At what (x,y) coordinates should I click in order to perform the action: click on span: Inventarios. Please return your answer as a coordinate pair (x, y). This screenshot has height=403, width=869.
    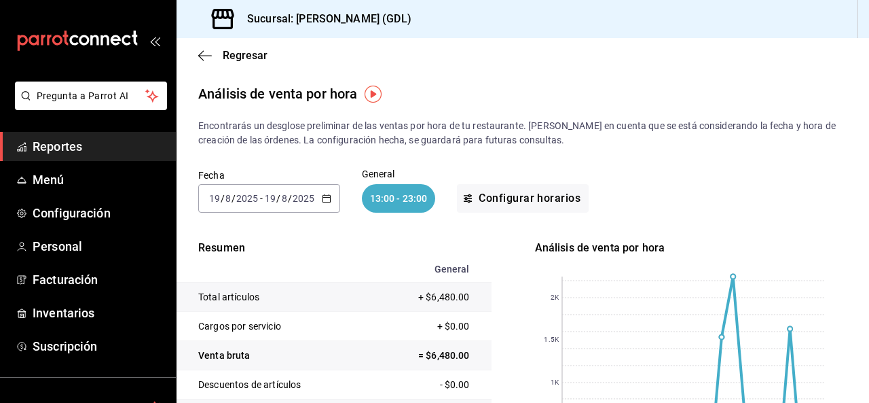
    Looking at the image, I should click on (98, 312).